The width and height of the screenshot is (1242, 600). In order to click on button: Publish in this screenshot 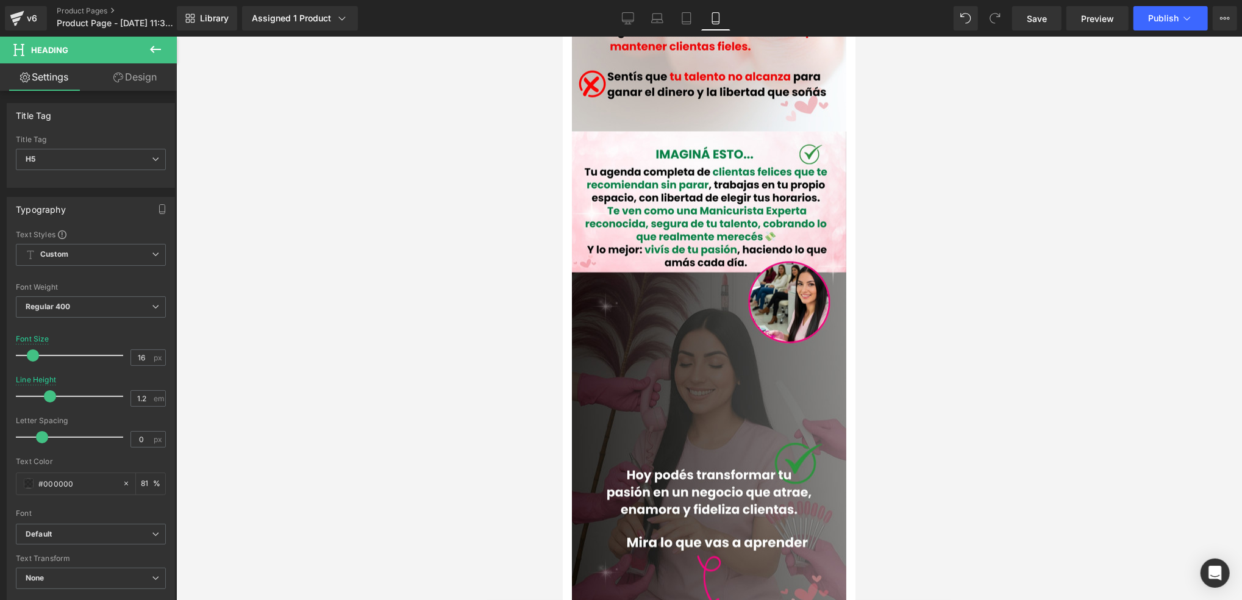, I will do `click(1170, 18)`.